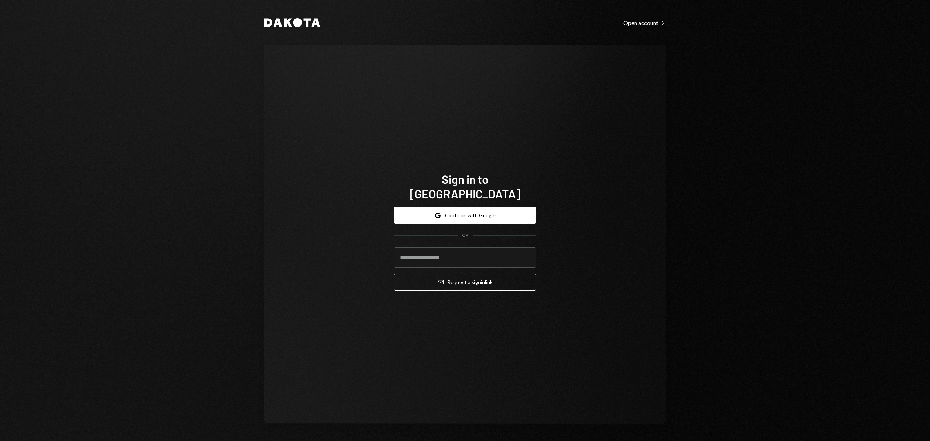 This screenshot has width=930, height=441. What do you see at coordinates (645, 23) in the screenshot?
I see `div: Open account` at bounding box center [645, 23].